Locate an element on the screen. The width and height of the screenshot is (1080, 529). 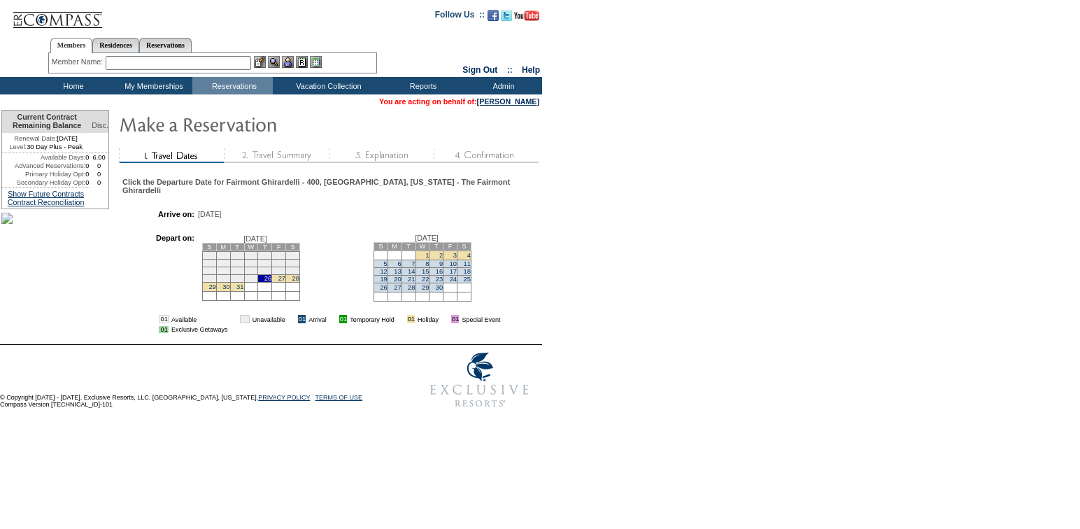
a: 29 is located at coordinates (212, 287).